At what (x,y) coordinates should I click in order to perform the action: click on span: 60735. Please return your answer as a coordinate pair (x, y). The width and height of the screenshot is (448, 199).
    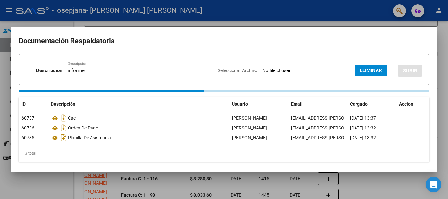
    Looking at the image, I should click on (28, 138).